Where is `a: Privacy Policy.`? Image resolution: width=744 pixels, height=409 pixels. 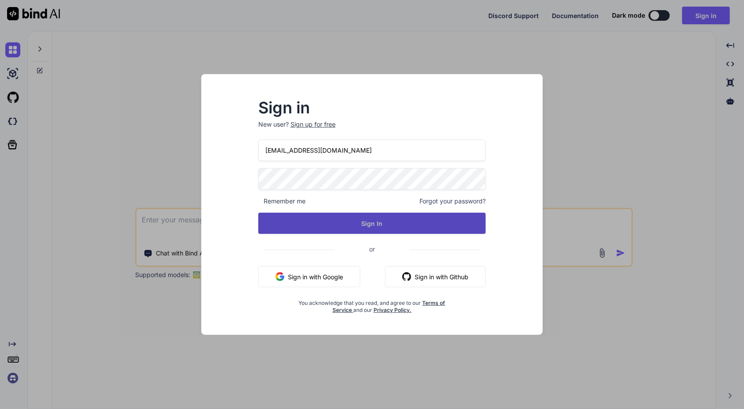
a: Privacy Policy. is located at coordinates (392, 310).